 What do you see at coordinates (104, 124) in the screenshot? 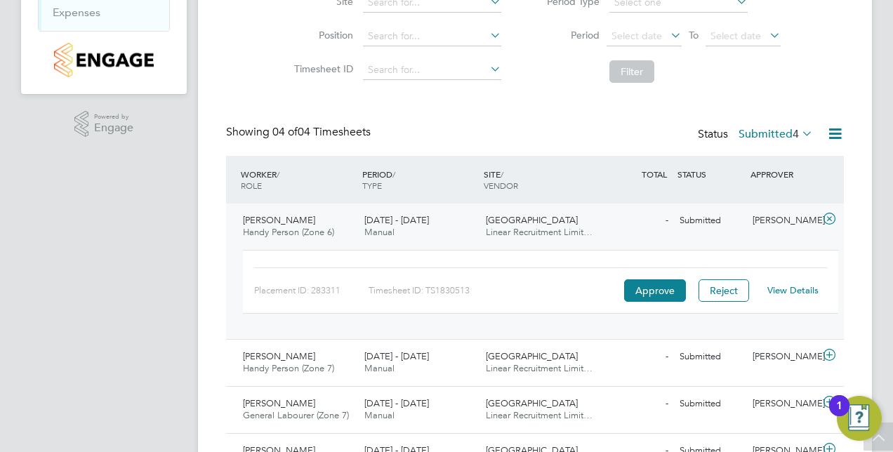
I see `a: Powered byEngage` at bounding box center [104, 124].